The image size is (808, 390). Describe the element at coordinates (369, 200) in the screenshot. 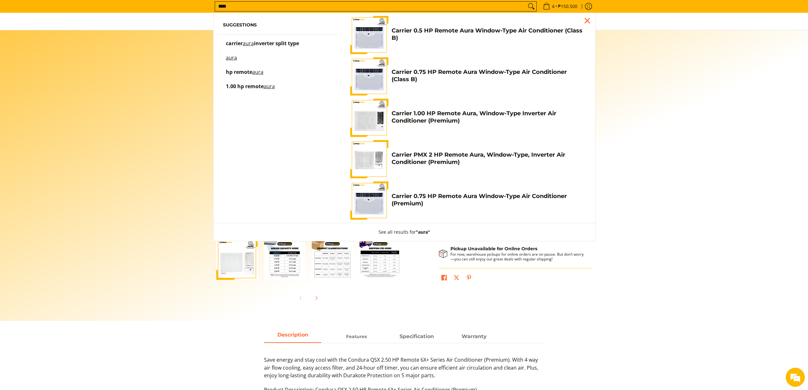

I see `img: Carrier 0.75 HP Remote Aura Window-Type Air Conditioner (Premium)` at that location.